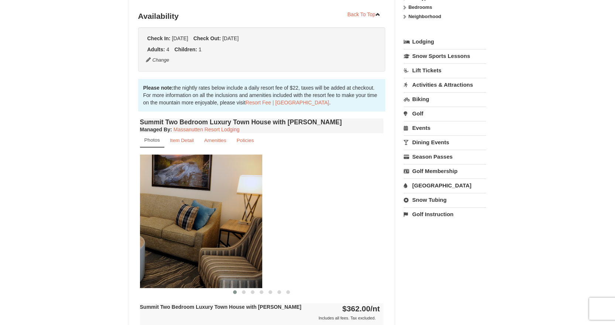  I want to click on span: Managed By, so click(155, 130).